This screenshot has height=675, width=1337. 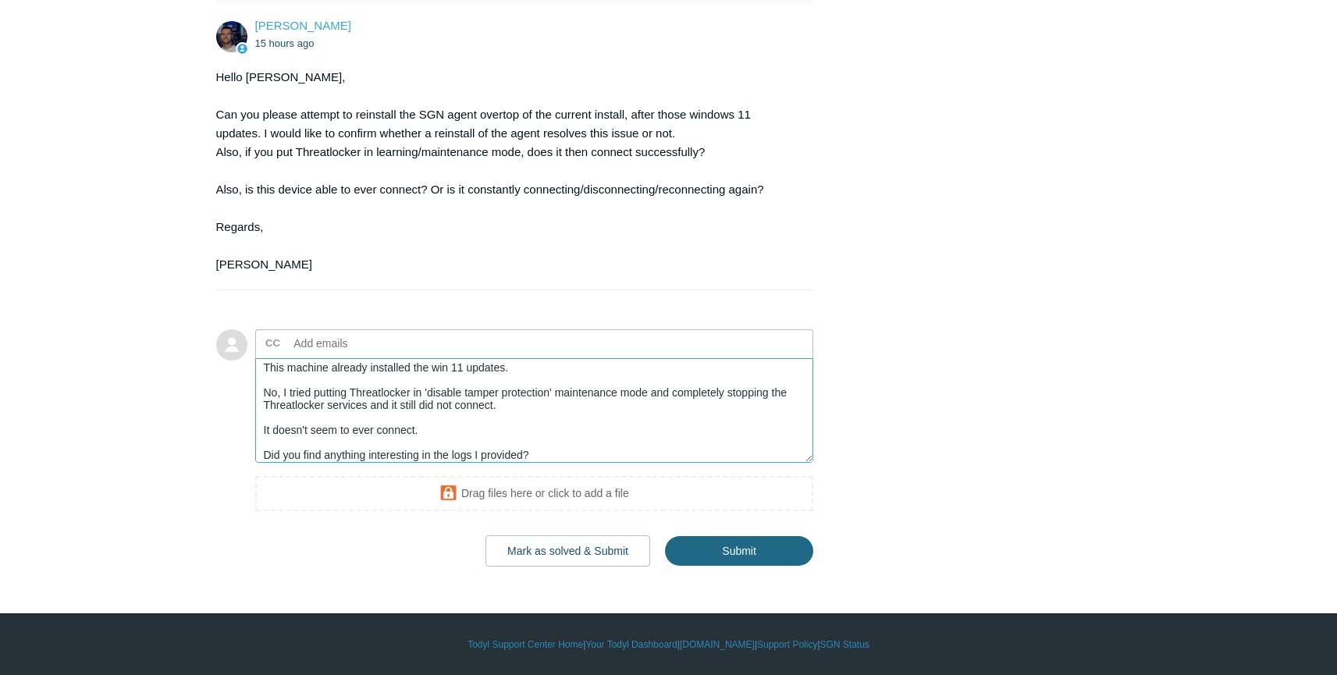 What do you see at coordinates (535, 410) in the screenshot?
I see `textarea: Add your reply` at bounding box center [535, 410].